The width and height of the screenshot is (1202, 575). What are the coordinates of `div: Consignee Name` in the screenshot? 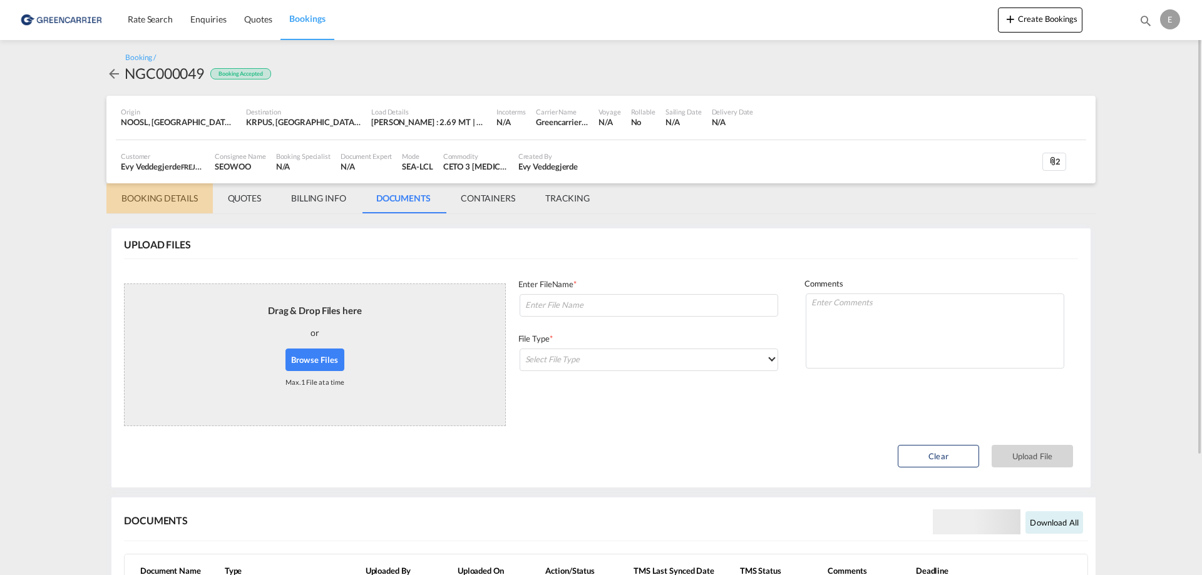 It's located at (240, 156).